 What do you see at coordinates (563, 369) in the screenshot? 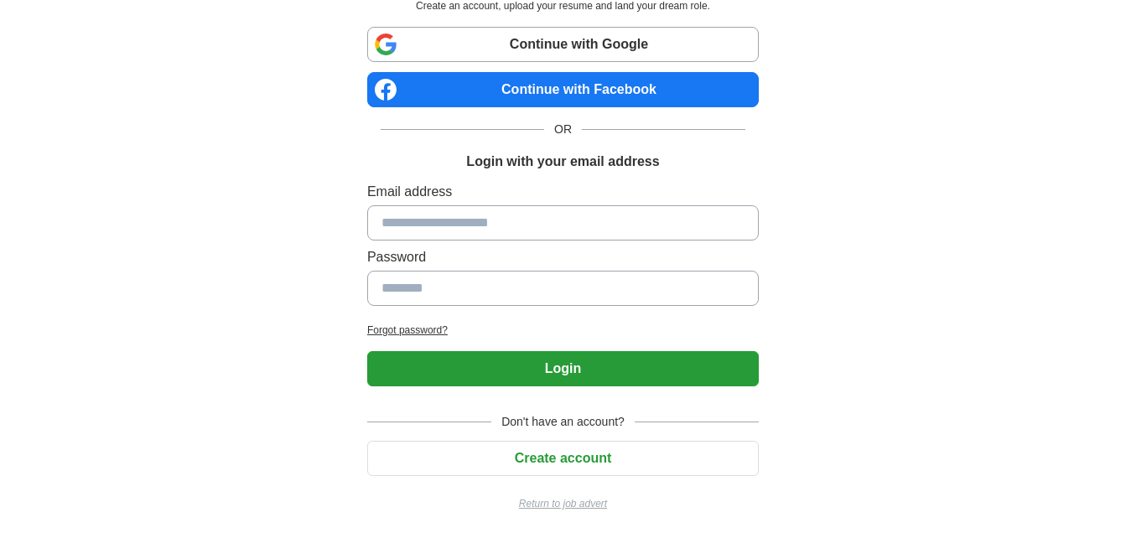
I see `button: Login` at bounding box center [563, 369].